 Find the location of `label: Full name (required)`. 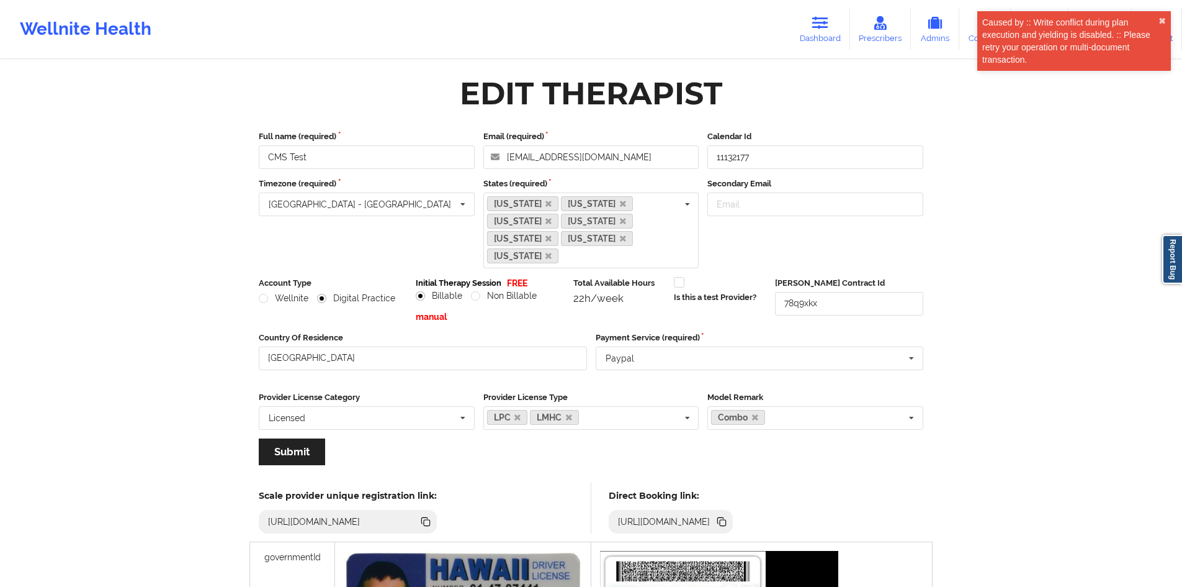

label: Full name (required) is located at coordinates (367, 137).